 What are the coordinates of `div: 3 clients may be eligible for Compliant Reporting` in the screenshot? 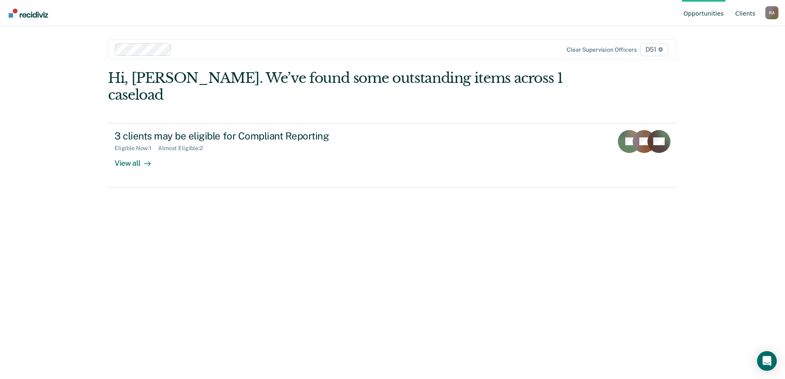 It's located at (259, 136).